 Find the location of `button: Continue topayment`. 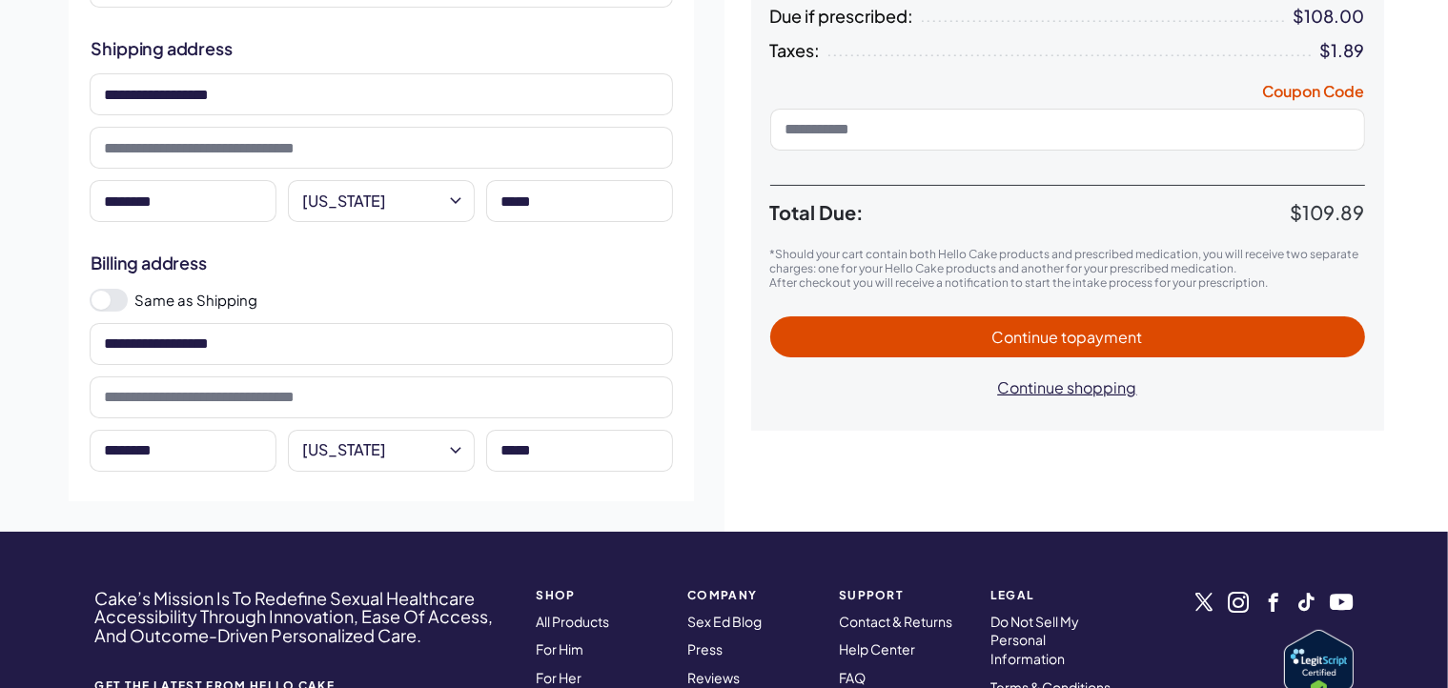

button: Continue topayment is located at coordinates (1068, 337).